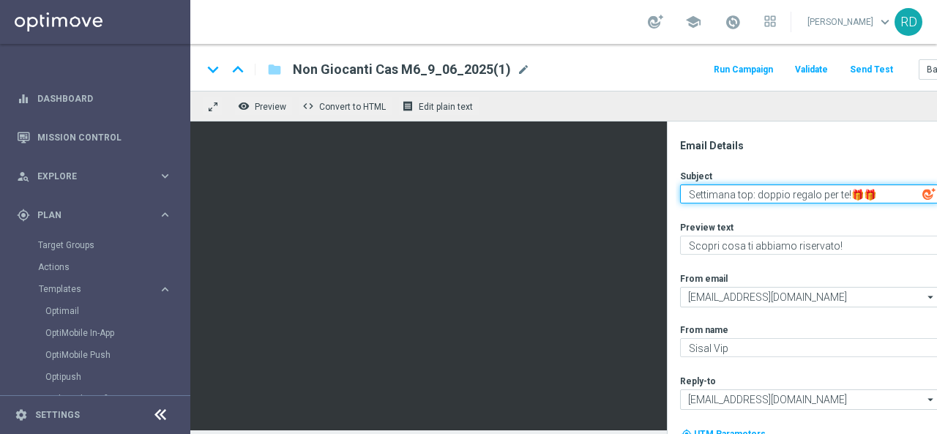 The width and height of the screenshot is (937, 434). I want to click on div: person_search Explore keyboard_arrow_right, so click(94, 176).